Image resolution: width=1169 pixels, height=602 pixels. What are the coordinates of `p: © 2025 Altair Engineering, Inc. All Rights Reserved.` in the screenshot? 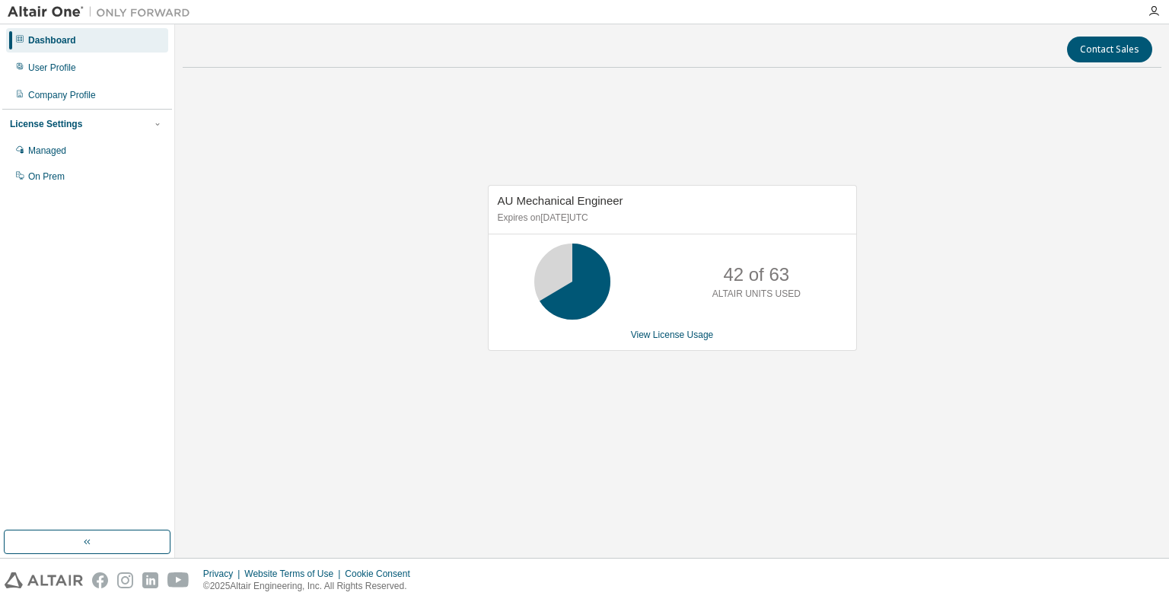 It's located at (311, 586).